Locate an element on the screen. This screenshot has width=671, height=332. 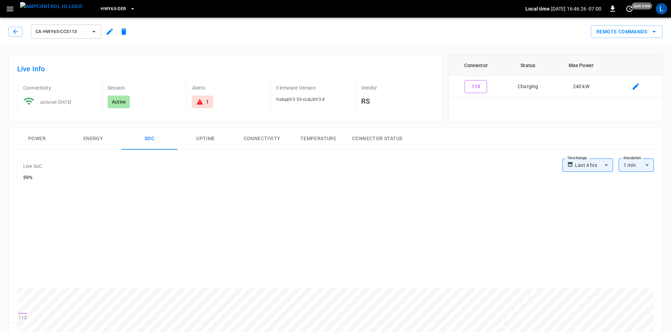
th: Status is located at coordinates (528, 65).